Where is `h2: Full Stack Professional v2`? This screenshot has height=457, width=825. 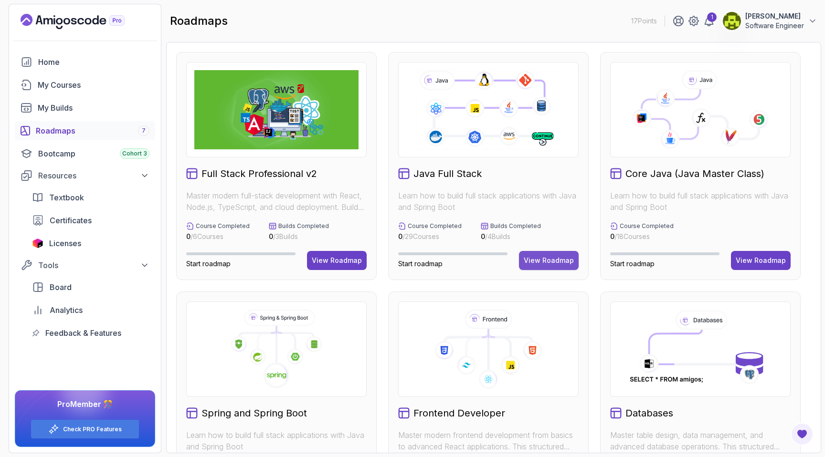 h2: Full Stack Professional v2 is located at coordinates (259, 174).